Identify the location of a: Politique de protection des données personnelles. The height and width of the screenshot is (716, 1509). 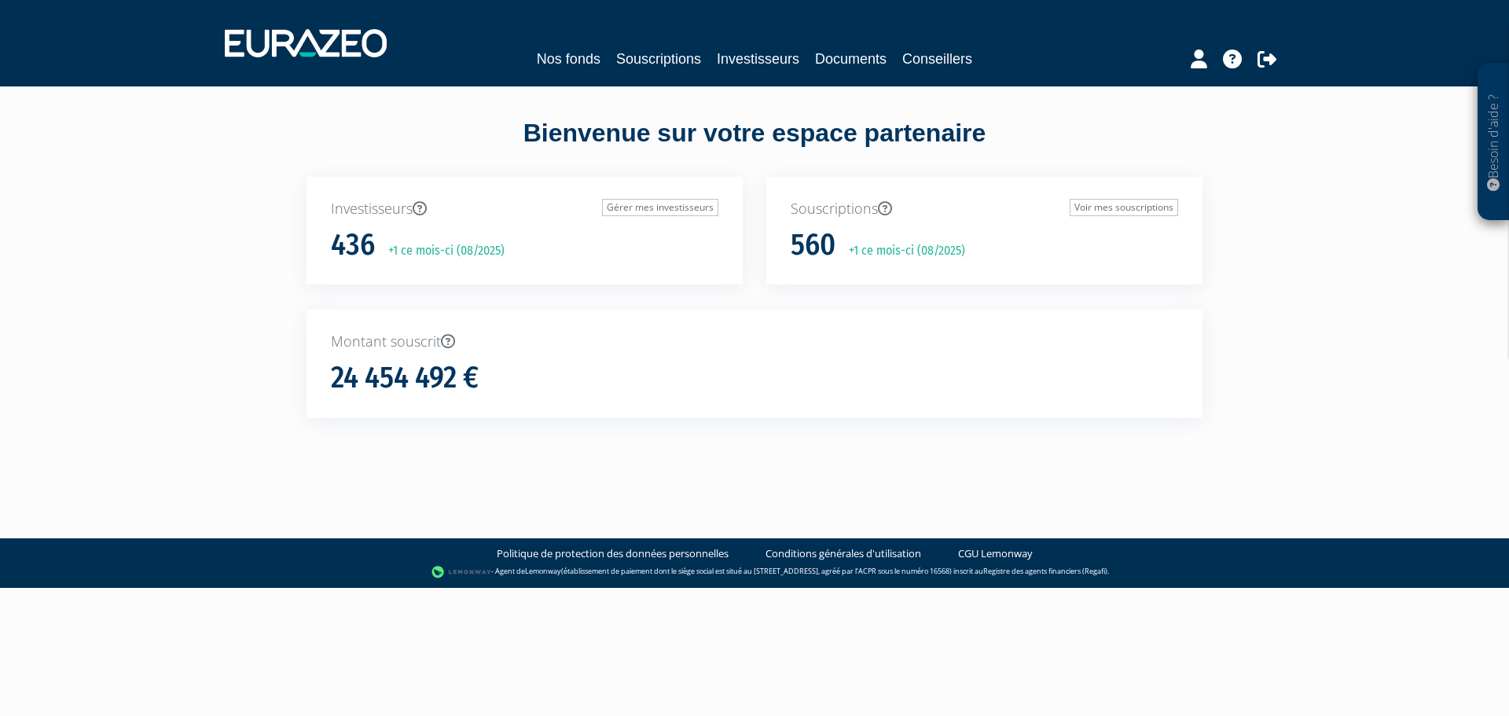
(612, 553).